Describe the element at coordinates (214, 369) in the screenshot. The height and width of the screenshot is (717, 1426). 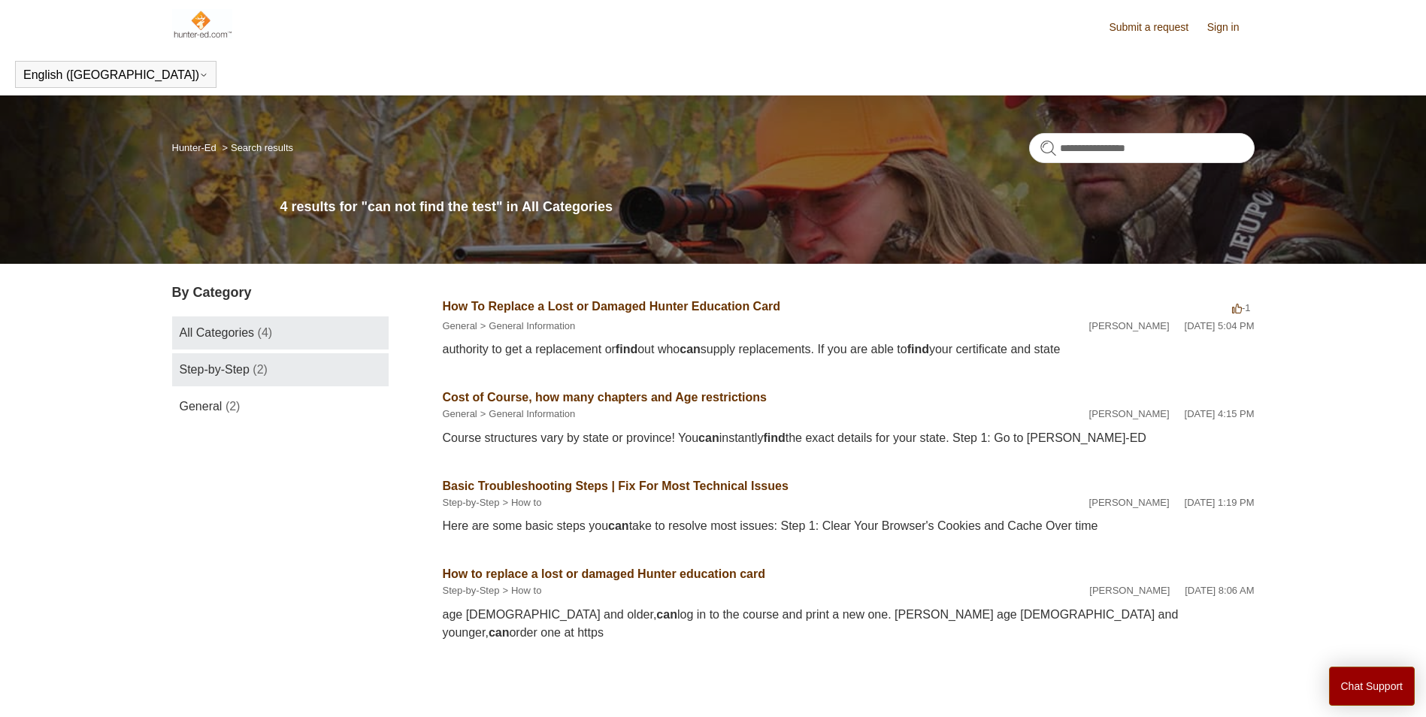
I see `span: Step-by-Step` at that location.